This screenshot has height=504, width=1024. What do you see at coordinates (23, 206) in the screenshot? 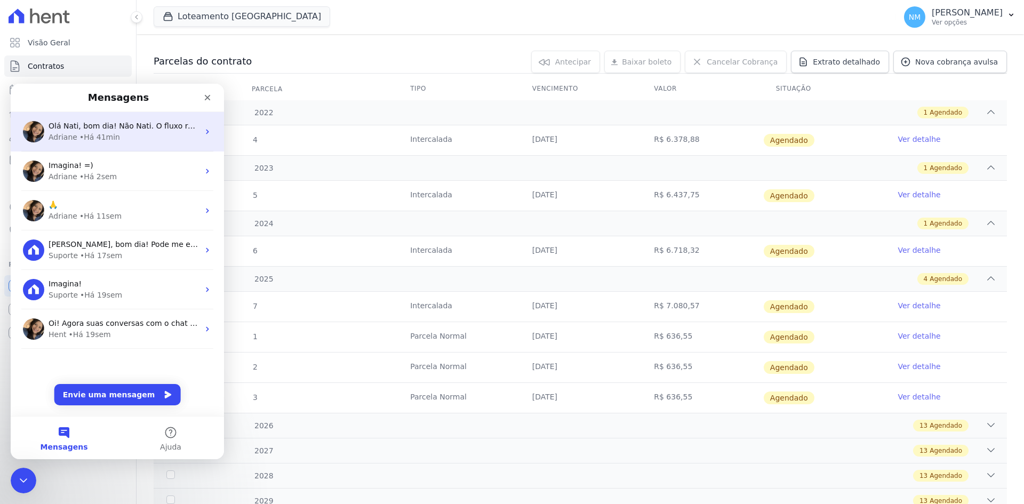
I see `img: Profile image for Suporte` at bounding box center [23, 206].